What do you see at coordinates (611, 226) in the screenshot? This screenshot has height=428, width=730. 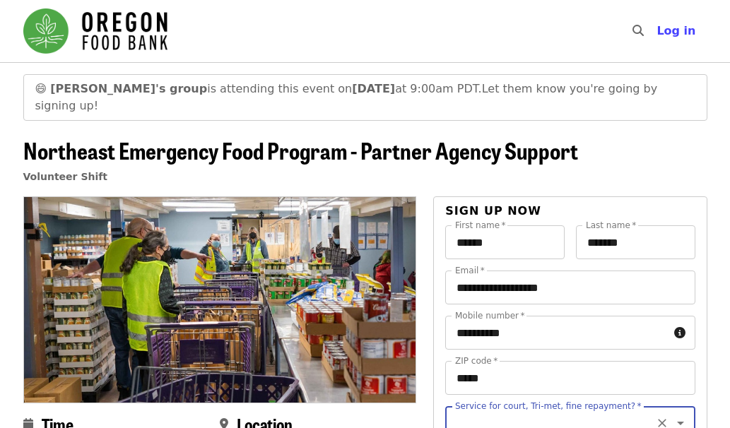 I see `label: Last name` at bounding box center [611, 226].